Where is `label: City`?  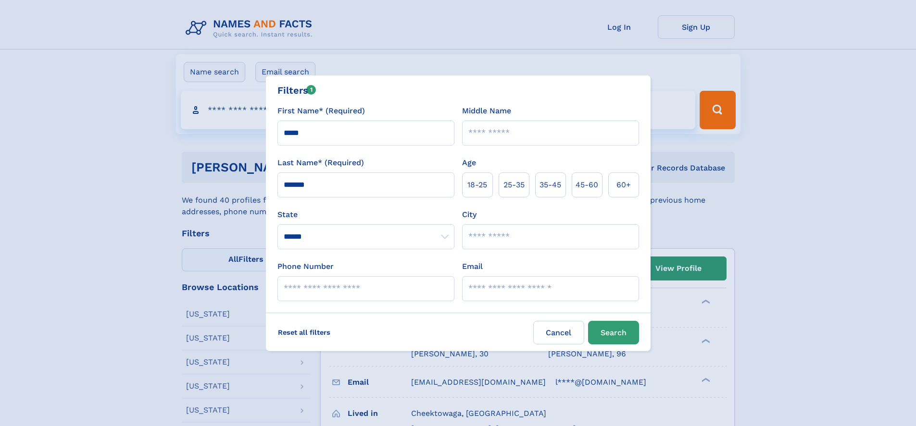 label: City is located at coordinates (469, 215).